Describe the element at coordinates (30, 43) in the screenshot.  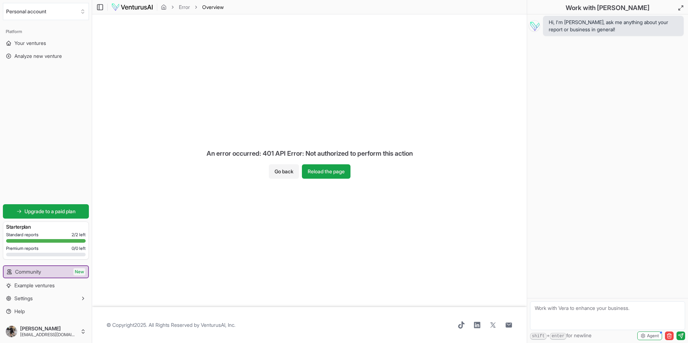
I see `span: Your ventures` at that location.